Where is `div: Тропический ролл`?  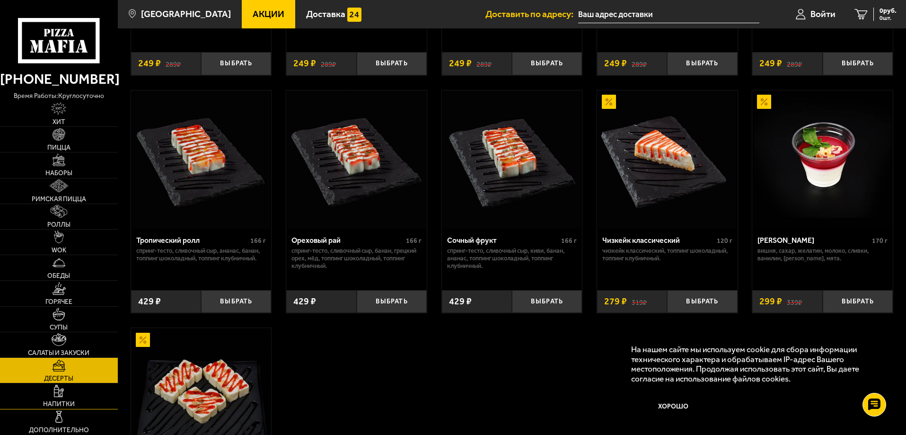 div: Тропический ролл is located at coordinates (192, 240).